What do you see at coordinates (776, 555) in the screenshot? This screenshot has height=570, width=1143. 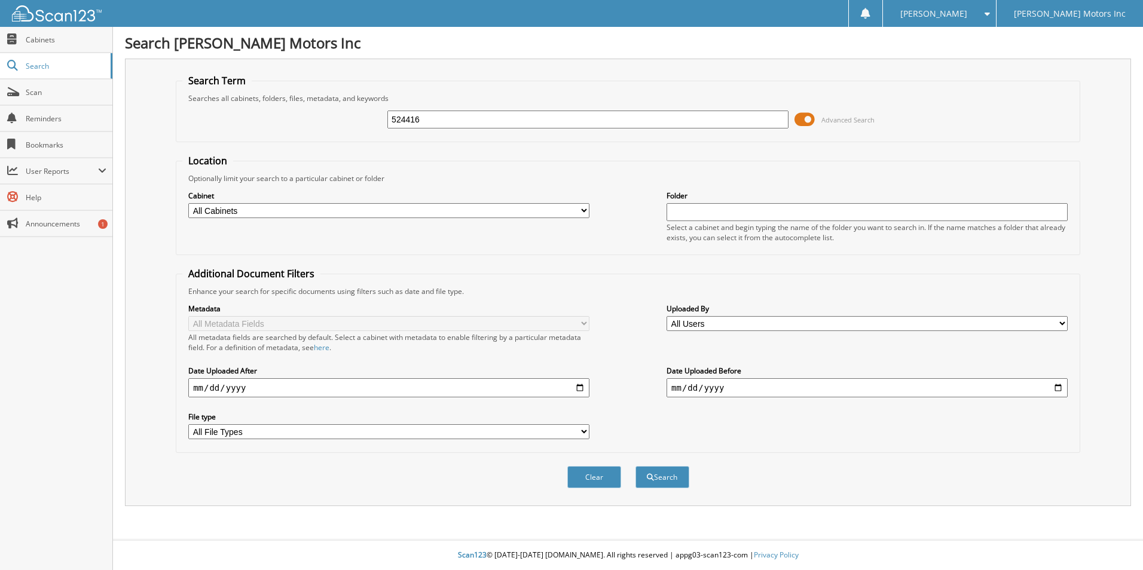 I see `a: Privacy Policy` at bounding box center [776, 555].